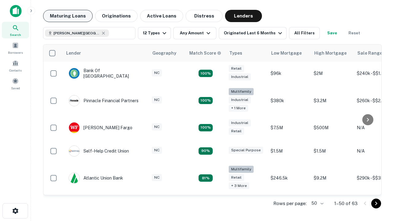 This screenshot has height=221, width=394. Describe the element at coordinates (205, 53) in the screenshot. I see `div: Capitalize uses an advanced AI algorithm to match your search with the best lender. The match sco...` at that location.